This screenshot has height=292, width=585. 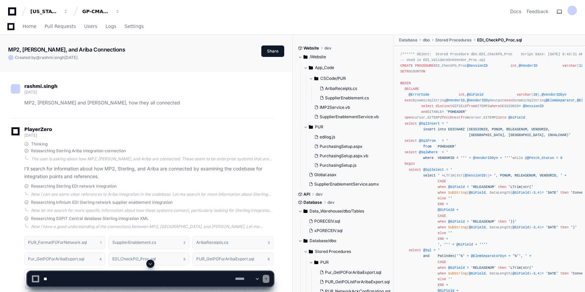 I want to click on span: @SqlWhere, so click(x=428, y=152).